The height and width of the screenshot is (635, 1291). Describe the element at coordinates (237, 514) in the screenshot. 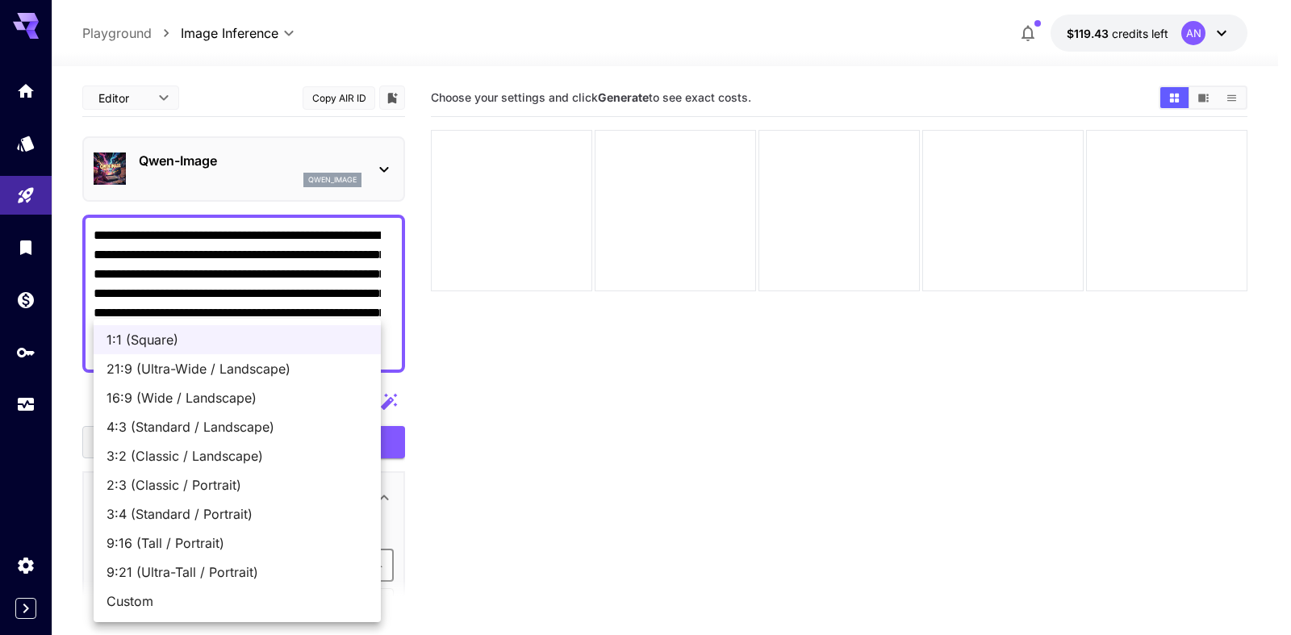

I see `span: 3:4 (Standard / Portrait)` at that location.